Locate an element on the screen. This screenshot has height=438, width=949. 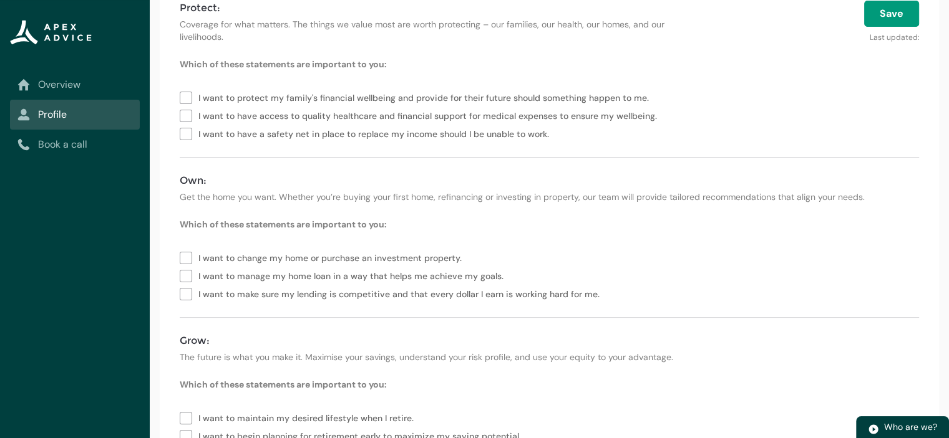
p: Get the home you want. Whether you’re buying your first home, refinancing or investing in propert... is located at coordinates (549, 197).